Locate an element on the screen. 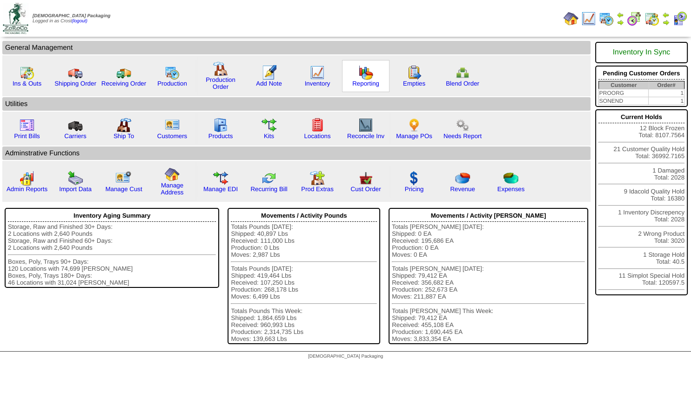 This screenshot has width=691, height=393. div: Inventory Aging Summary is located at coordinates (112, 216).